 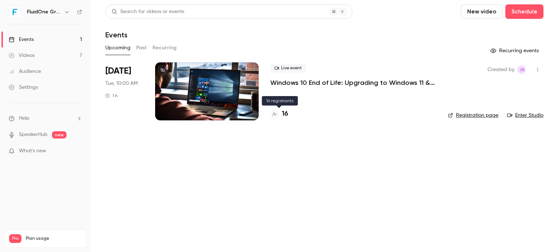 What do you see at coordinates (45, 118) in the screenshot?
I see `li: help-dropdown-opener` at bounding box center [45, 118].